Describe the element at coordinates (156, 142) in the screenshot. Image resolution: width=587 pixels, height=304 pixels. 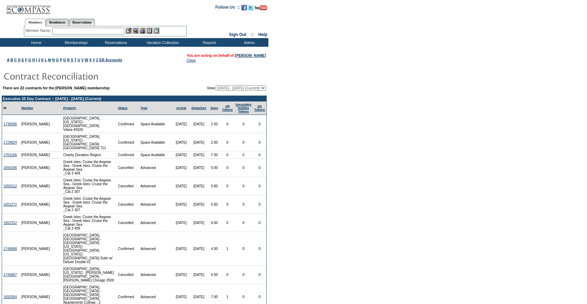
I see `td: Space Available` at that location.